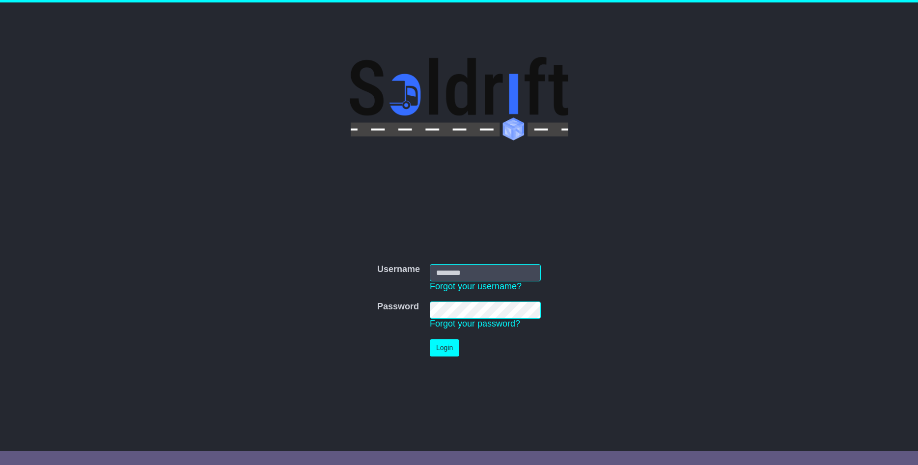  I want to click on a: Forgot your password?, so click(475, 324).